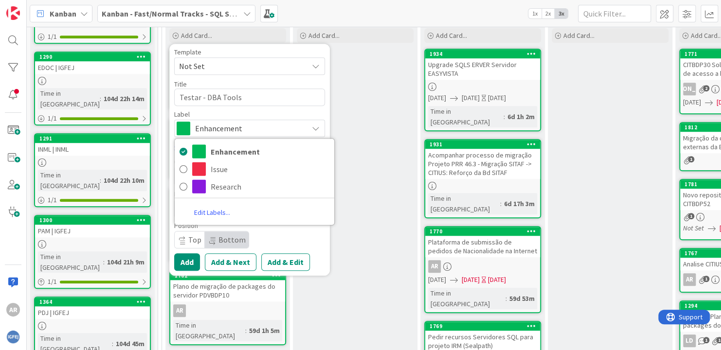 Image resolution: width=721 pixels, height=350 pixels. What do you see at coordinates (270, 169) in the screenshot?
I see `span: Issue` at bounding box center [270, 169].